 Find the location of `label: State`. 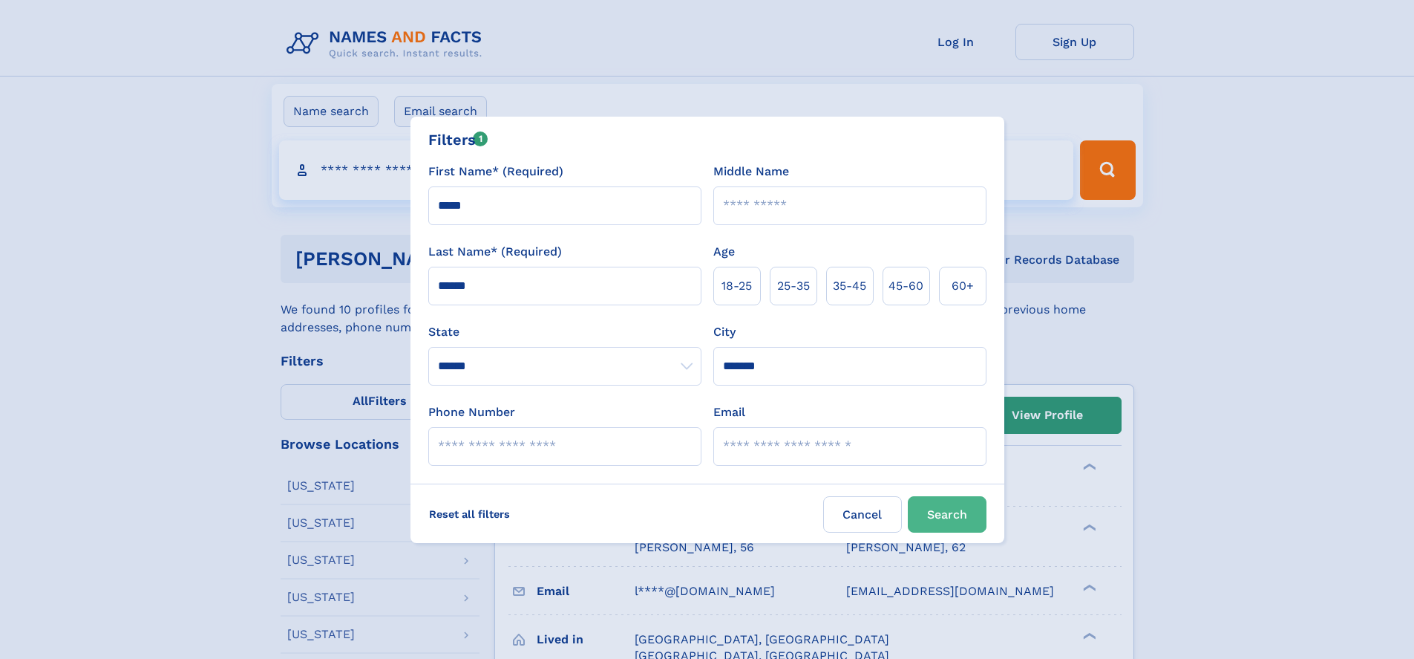

label: State is located at coordinates (565, 332).